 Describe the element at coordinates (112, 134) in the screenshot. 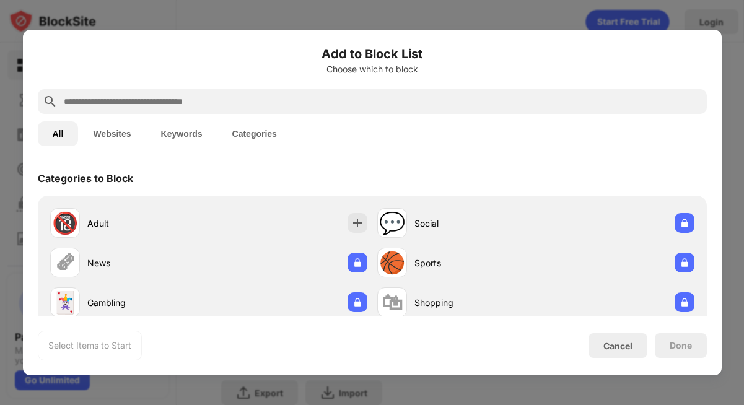

I see `button: Websites` at that location.